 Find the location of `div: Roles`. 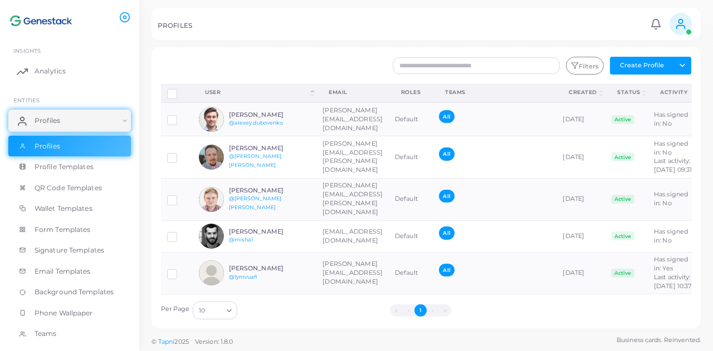

div: Roles is located at coordinates (411, 92).